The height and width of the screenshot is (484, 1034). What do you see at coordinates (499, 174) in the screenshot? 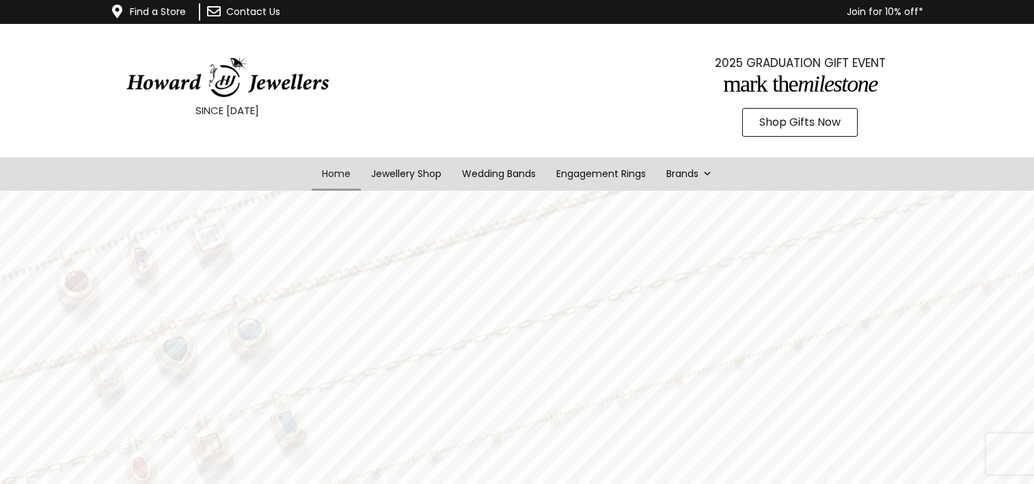
I see `a: Wedding Bands` at bounding box center [499, 174].